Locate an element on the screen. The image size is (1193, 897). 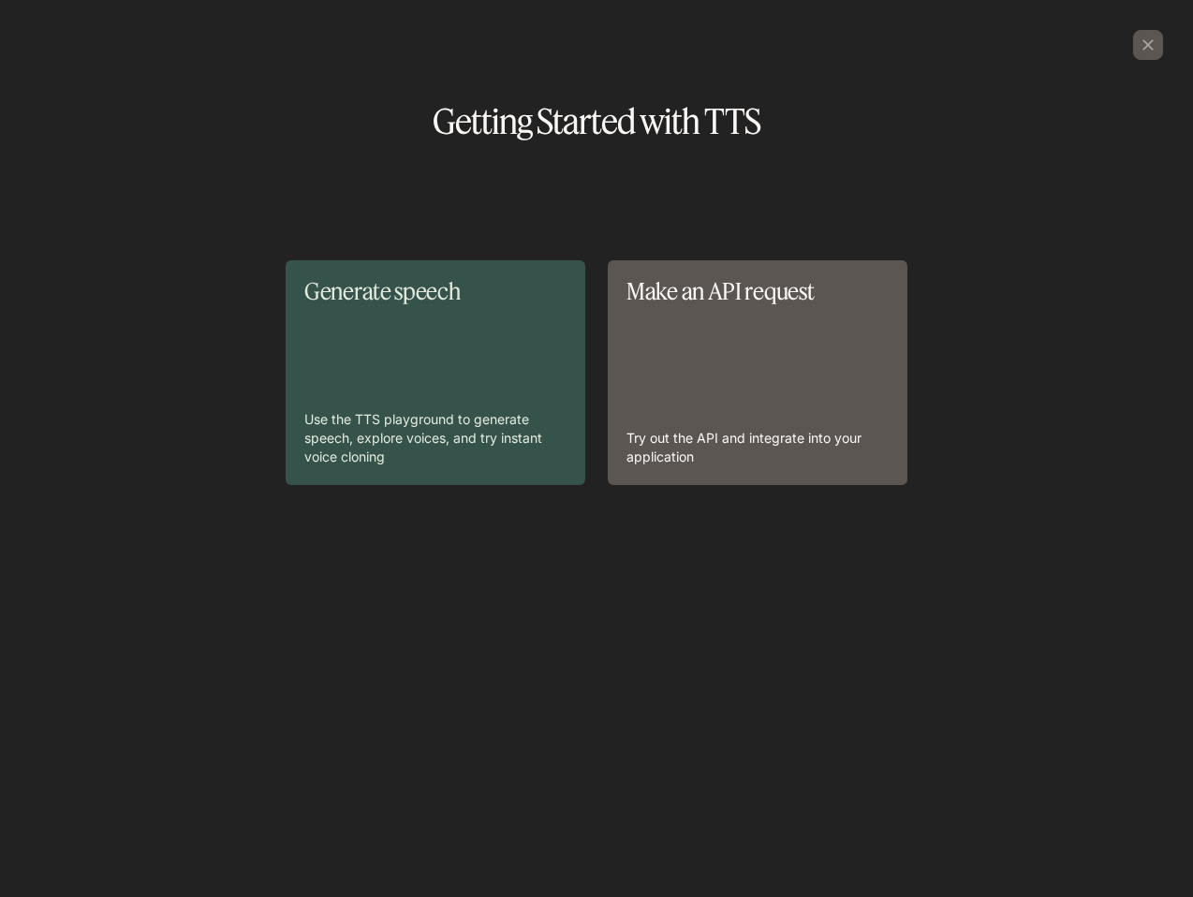
a: Generate speechUse the TTS playground to generate speech, explore voices, and try instant voice c... is located at coordinates (436, 373).